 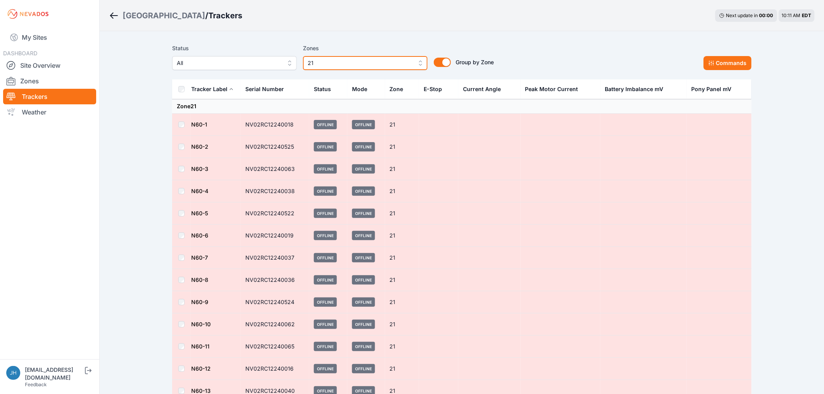 I want to click on div: Current Angle, so click(x=482, y=89).